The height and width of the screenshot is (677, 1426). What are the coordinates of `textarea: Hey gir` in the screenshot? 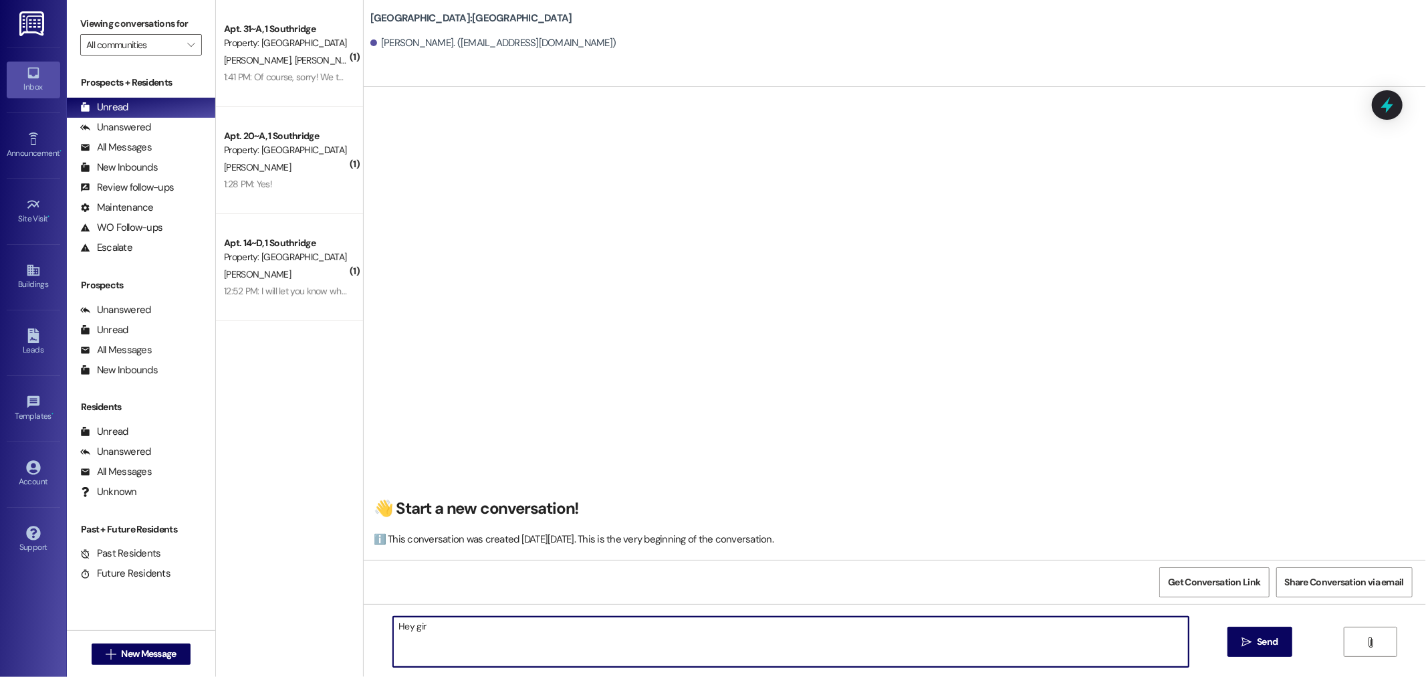 It's located at (791, 641).